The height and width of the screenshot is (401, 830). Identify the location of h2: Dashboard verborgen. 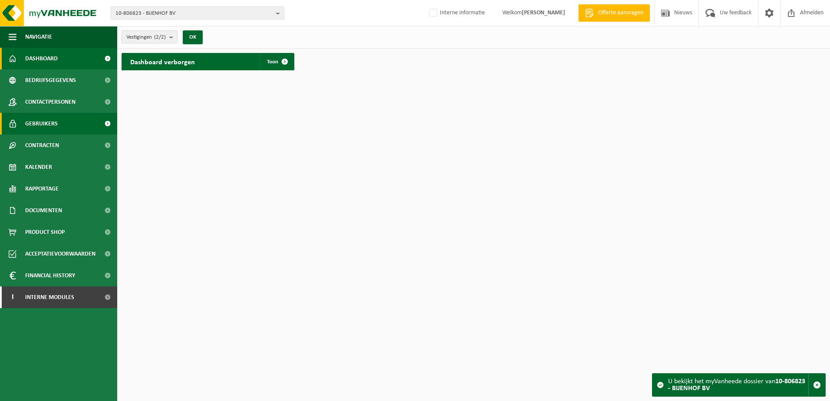
(162, 61).